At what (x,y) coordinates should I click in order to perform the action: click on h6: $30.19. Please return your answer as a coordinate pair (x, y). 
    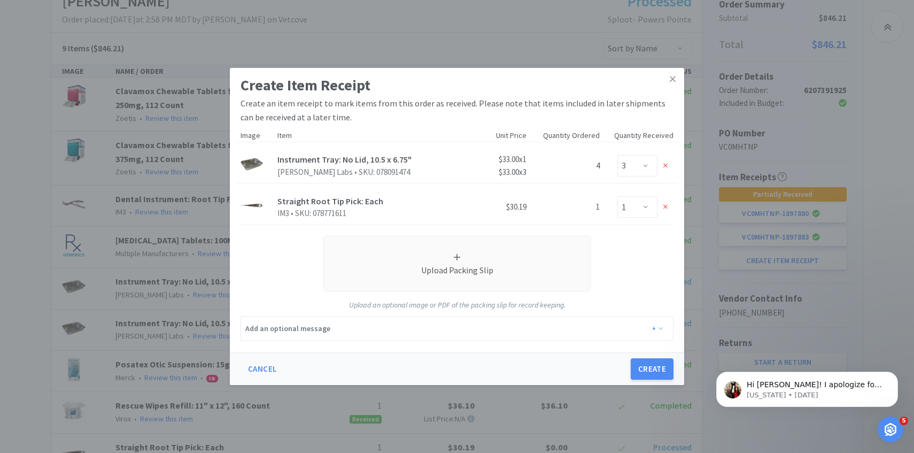
    Looking at the image, I should click on (494, 207).